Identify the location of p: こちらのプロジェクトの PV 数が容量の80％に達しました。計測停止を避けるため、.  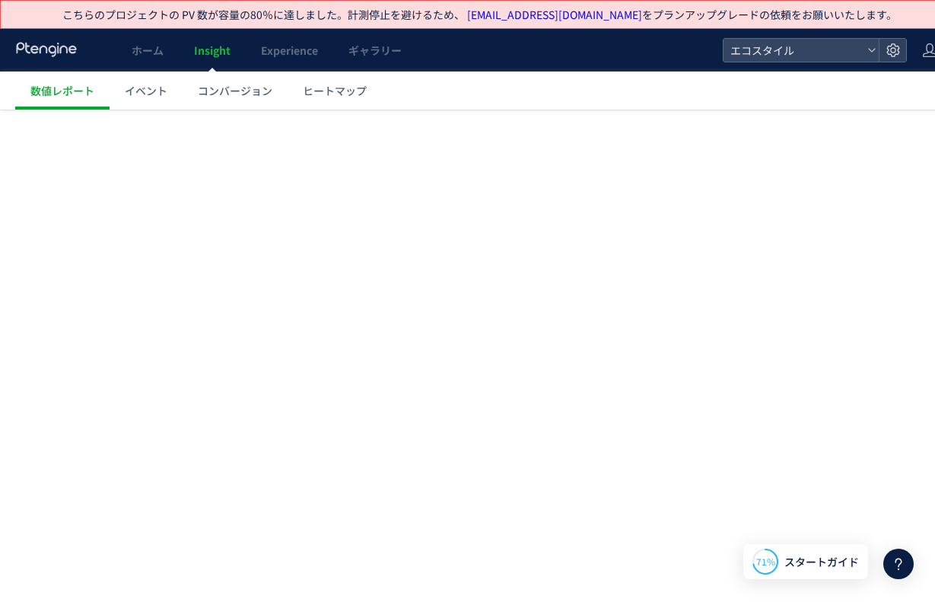
(479, 14).